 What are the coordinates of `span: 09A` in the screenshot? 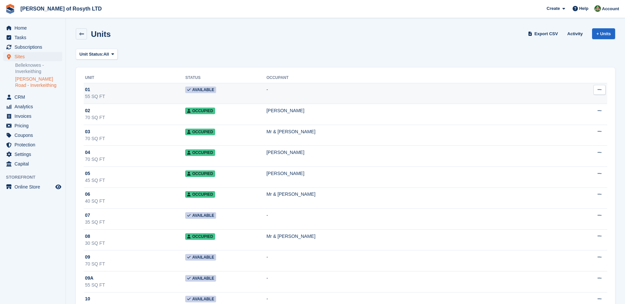 It's located at (89, 278).